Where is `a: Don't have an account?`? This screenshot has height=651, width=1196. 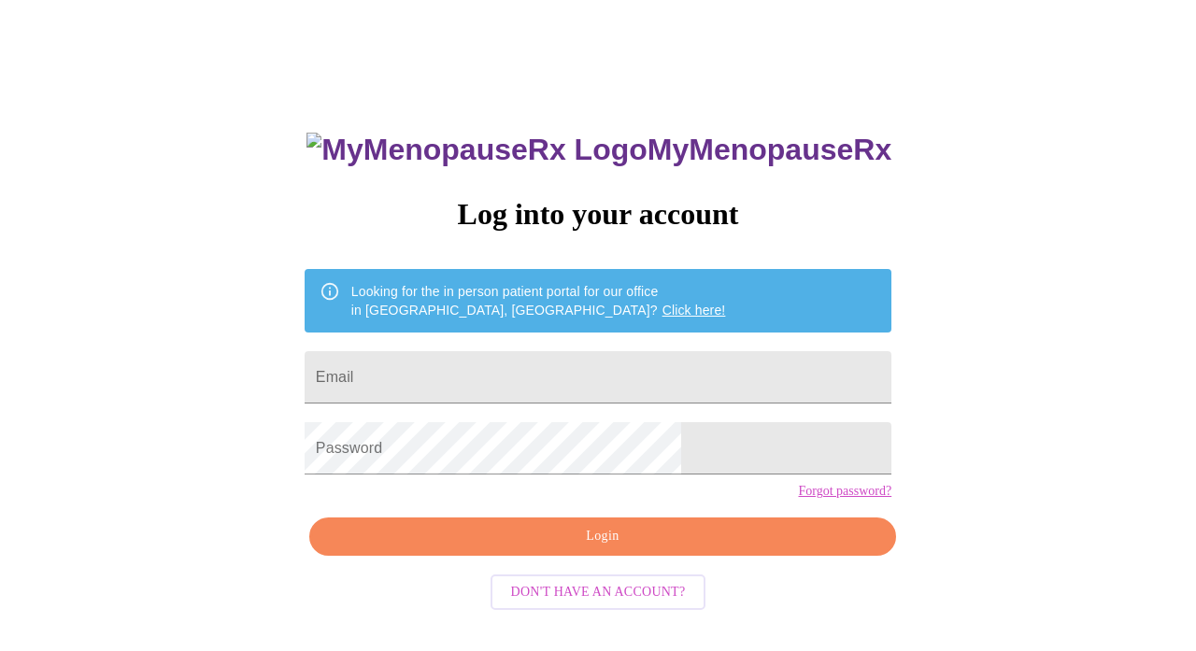
a: Don't have an account? is located at coordinates (598, 591).